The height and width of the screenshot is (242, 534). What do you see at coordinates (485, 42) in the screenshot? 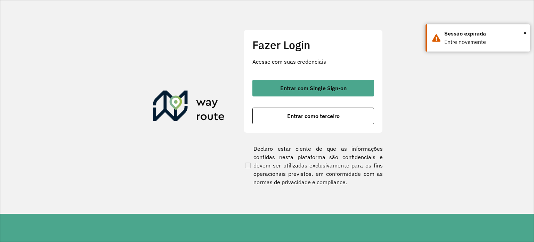
I see `div: Entre novamente` at bounding box center [485, 42].